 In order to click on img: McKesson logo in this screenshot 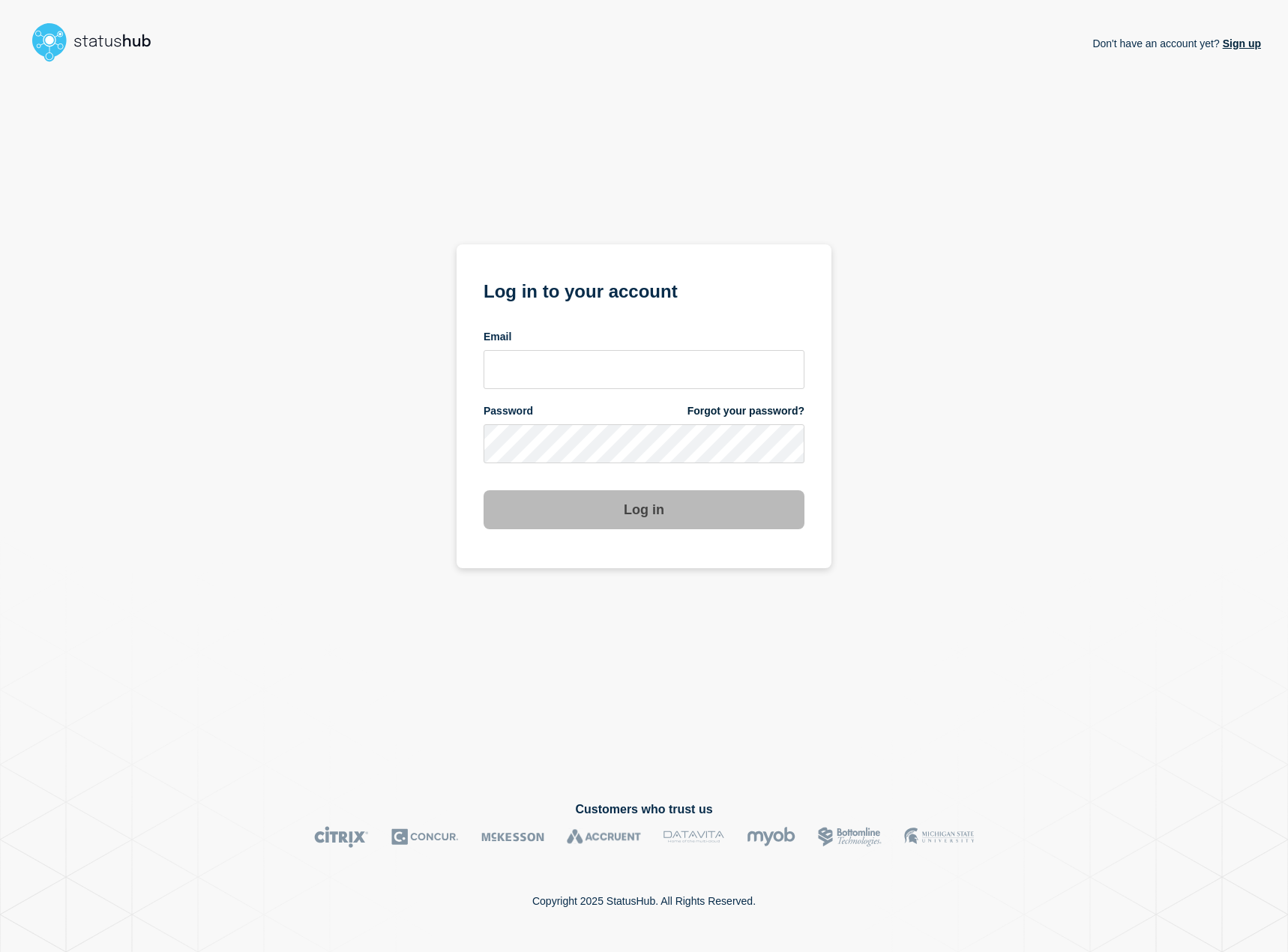, I will do `click(513, 837)`.